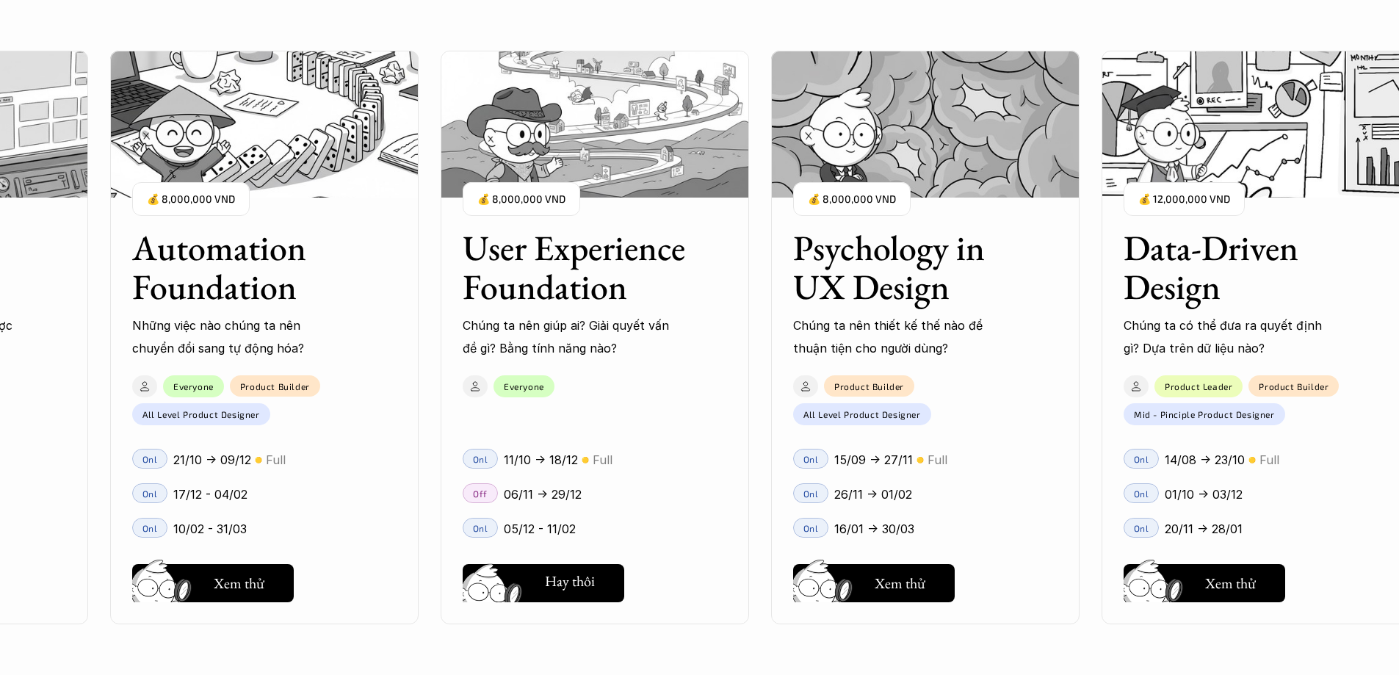  Describe the element at coordinates (1238, 267) in the screenshot. I see `h3: Data-Driven Design` at that location.